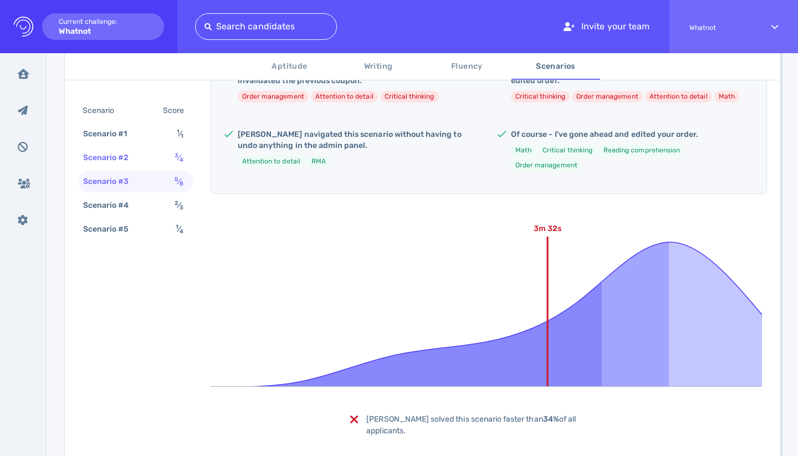 The width and height of the screenshot is (798, 456). I want to click on div: Scenario, so click(104, 110).